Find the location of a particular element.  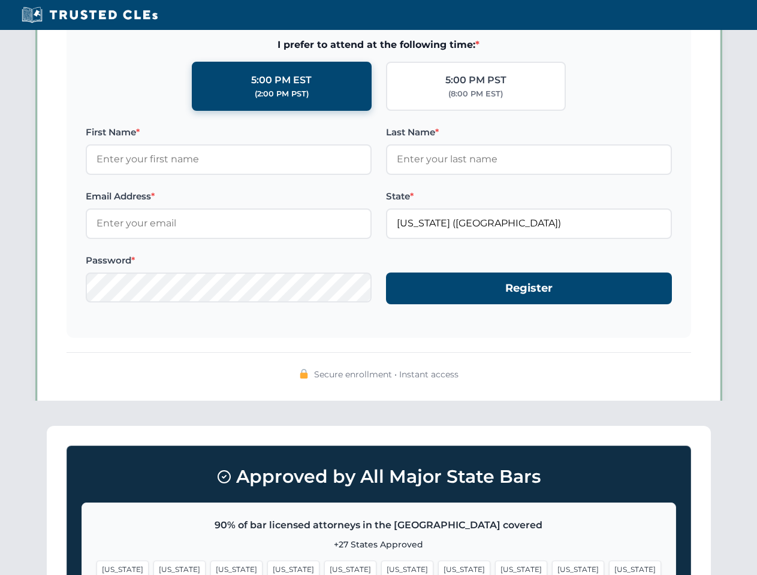

div: 5:00 PM EST is located at coordinates (281, 80).